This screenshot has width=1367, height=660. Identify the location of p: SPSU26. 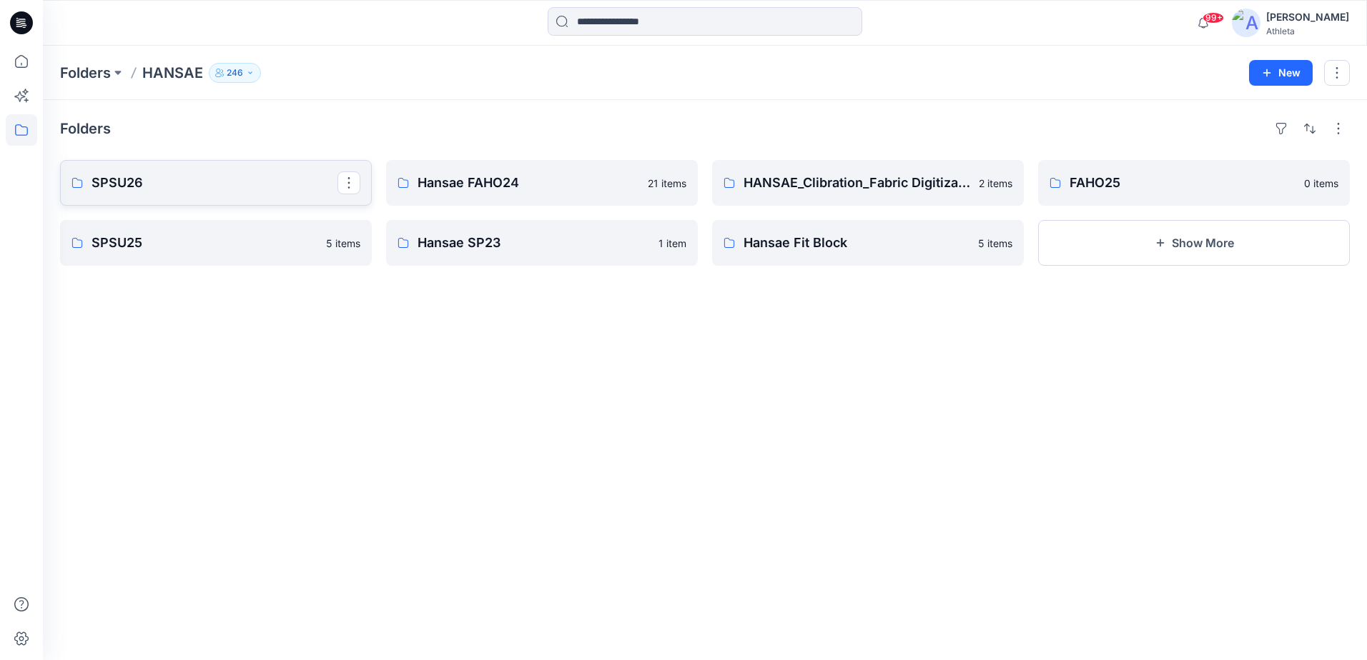
(214, 183).